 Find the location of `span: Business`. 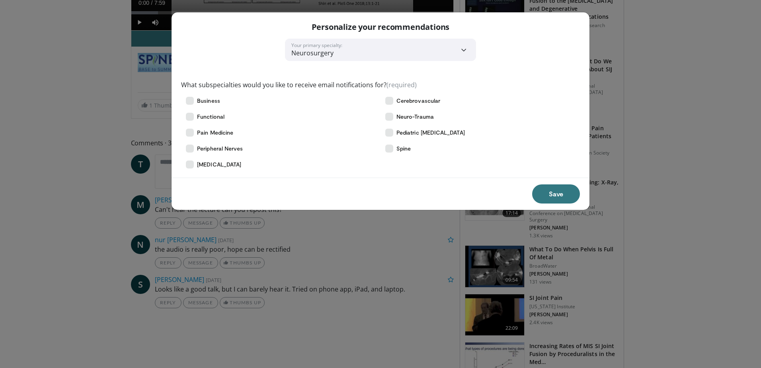

span: Business is located at coordinates (208, 101).